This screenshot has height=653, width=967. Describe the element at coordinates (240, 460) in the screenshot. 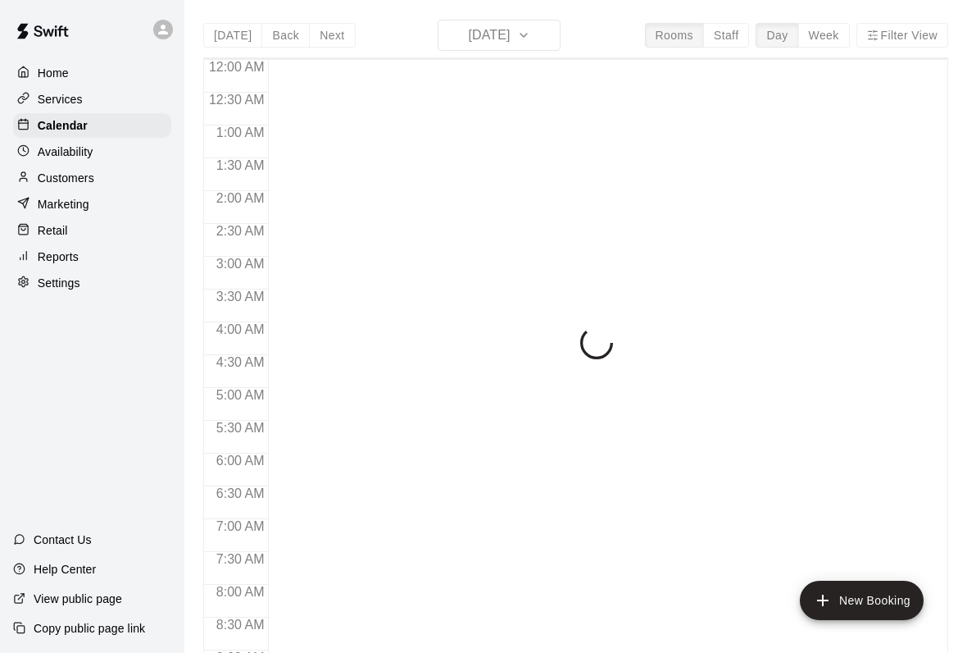

I see `span: 6:00 AM` at that location.